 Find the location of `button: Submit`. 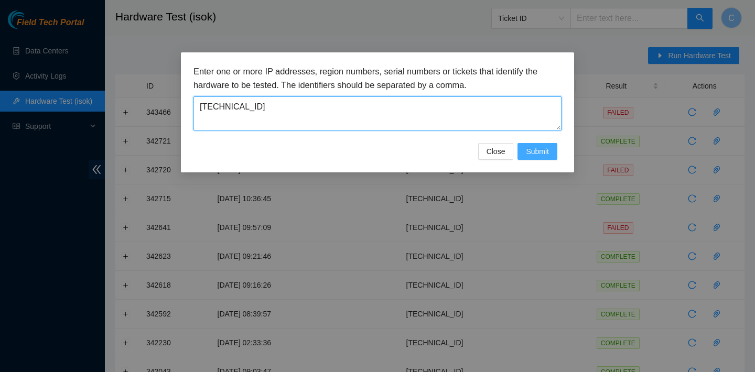

button: Submit is located at coordinates (538, 152).